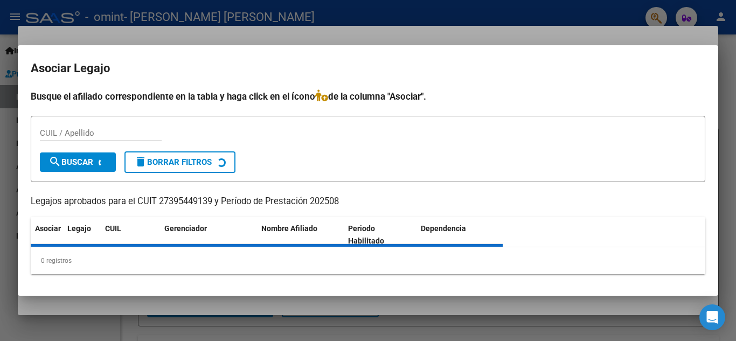 This screenshot has height=341, width=736. I want to click on mat-icon: search, so click(55, 162).